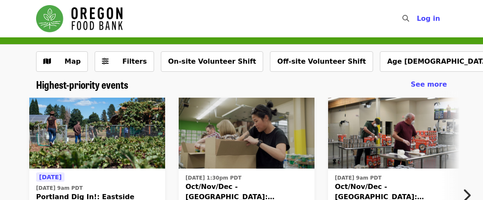  I want to click on span: See more, so click(429, 84).